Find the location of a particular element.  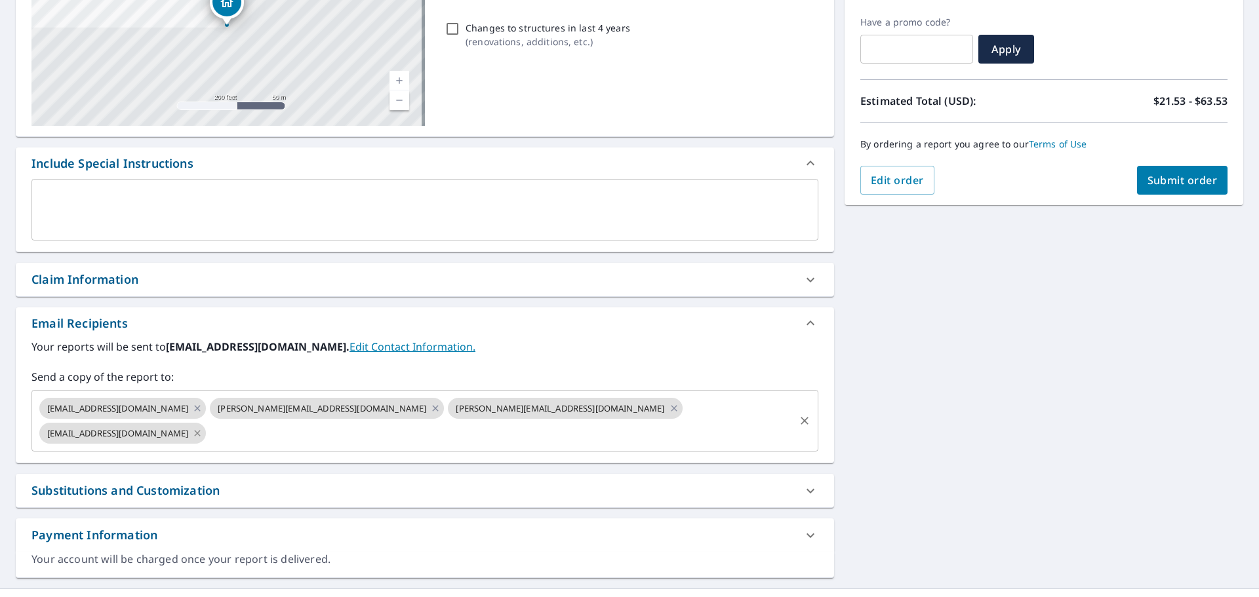

span: Edit order is located at coordinates (897, 180).